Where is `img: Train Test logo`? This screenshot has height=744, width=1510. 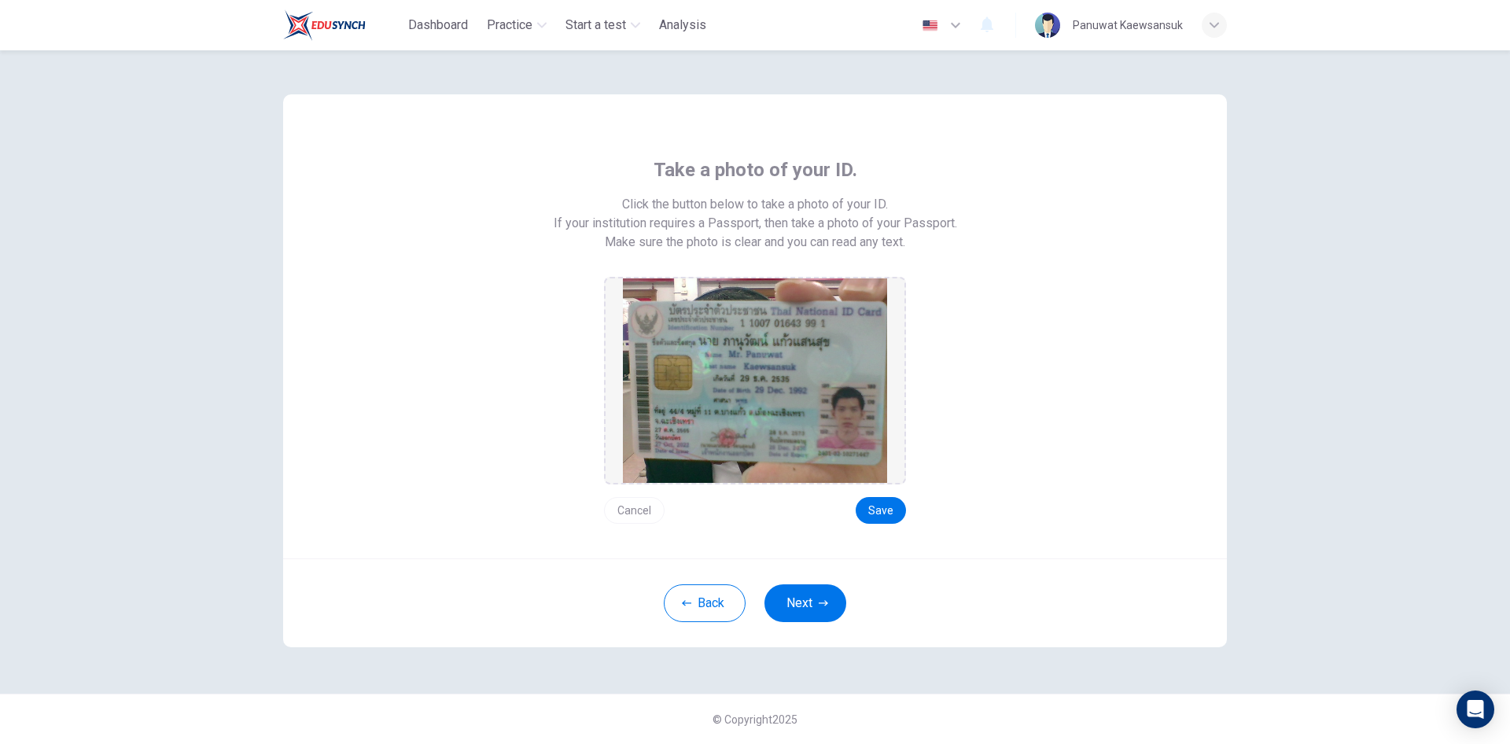
img: Train Test logo is located at coordinates (324, 25).